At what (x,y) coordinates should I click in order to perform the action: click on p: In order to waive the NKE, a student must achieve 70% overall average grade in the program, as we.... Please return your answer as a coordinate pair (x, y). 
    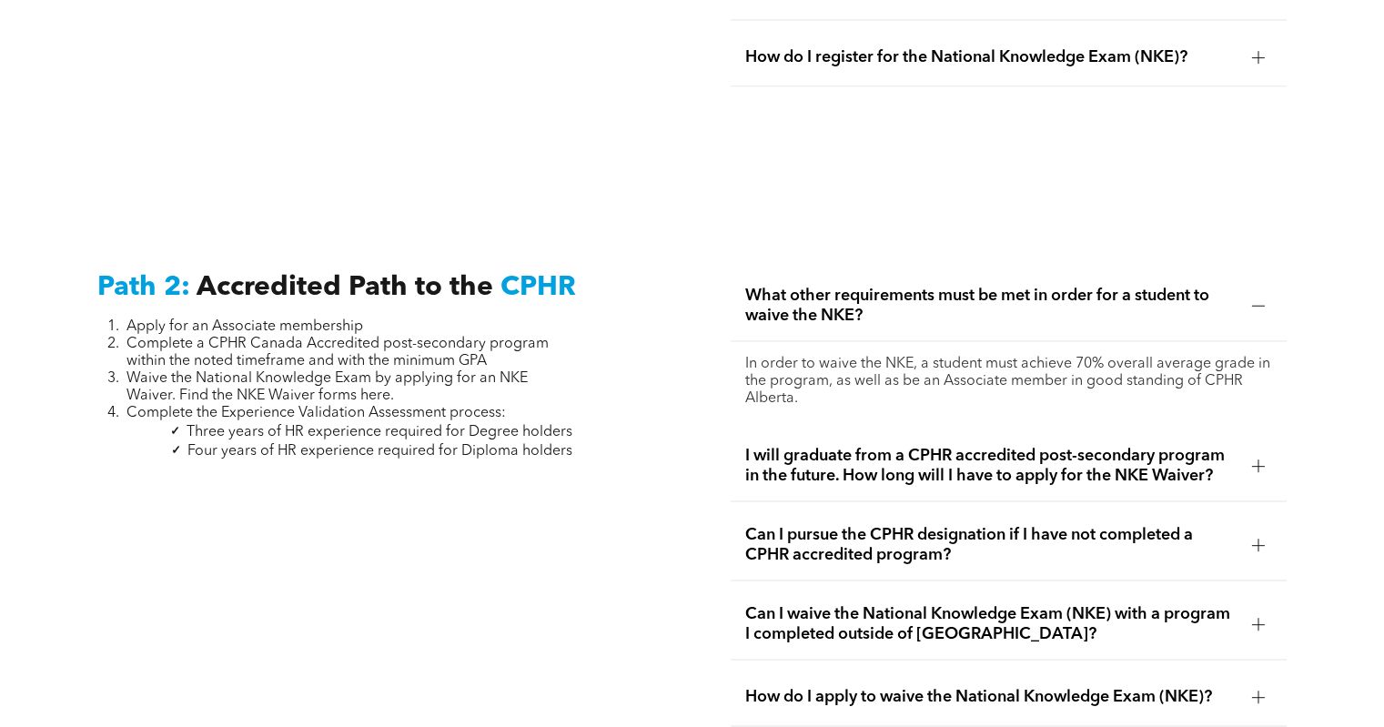
    Looking at the image, I should click on (1008, 381).